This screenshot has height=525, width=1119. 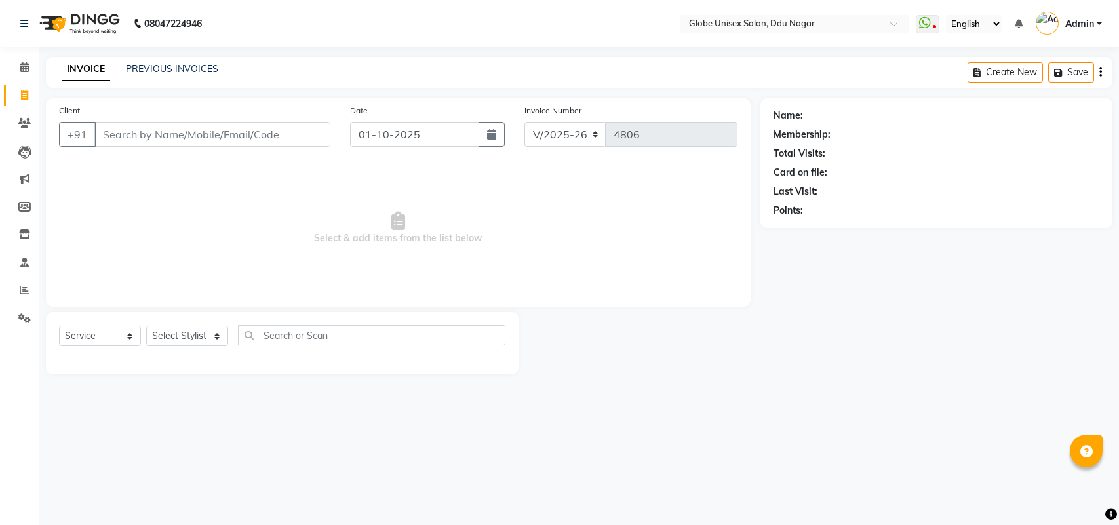 I want to click on img: logo, so click(x=78, y=24).